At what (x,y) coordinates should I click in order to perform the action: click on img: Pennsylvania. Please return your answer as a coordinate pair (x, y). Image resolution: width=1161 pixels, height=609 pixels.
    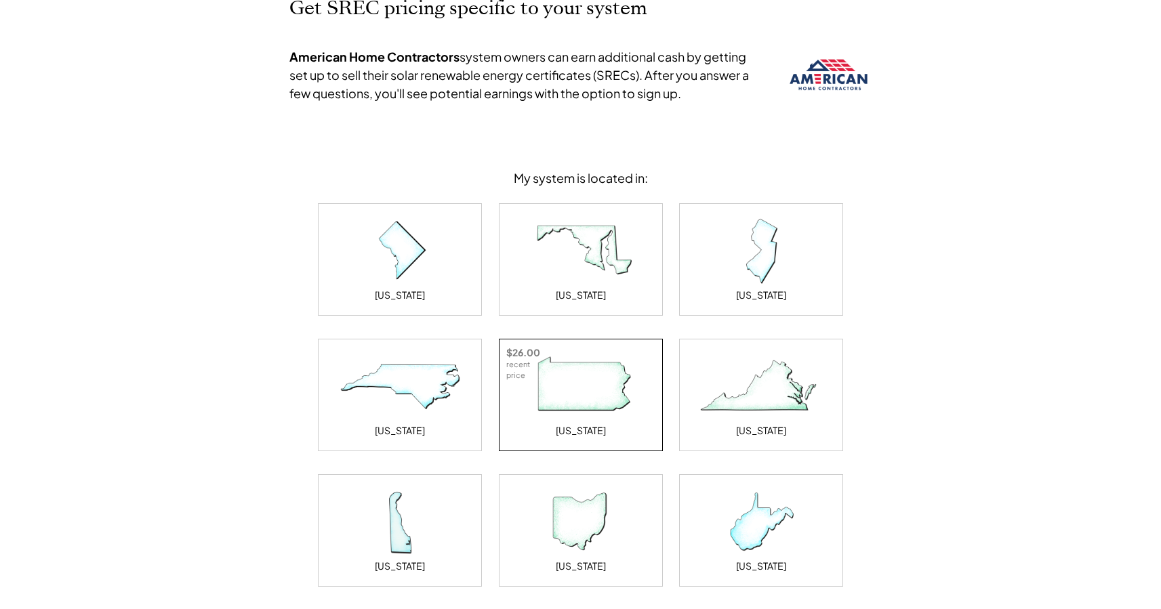
    Looking at the image, I should click on (581, 387).